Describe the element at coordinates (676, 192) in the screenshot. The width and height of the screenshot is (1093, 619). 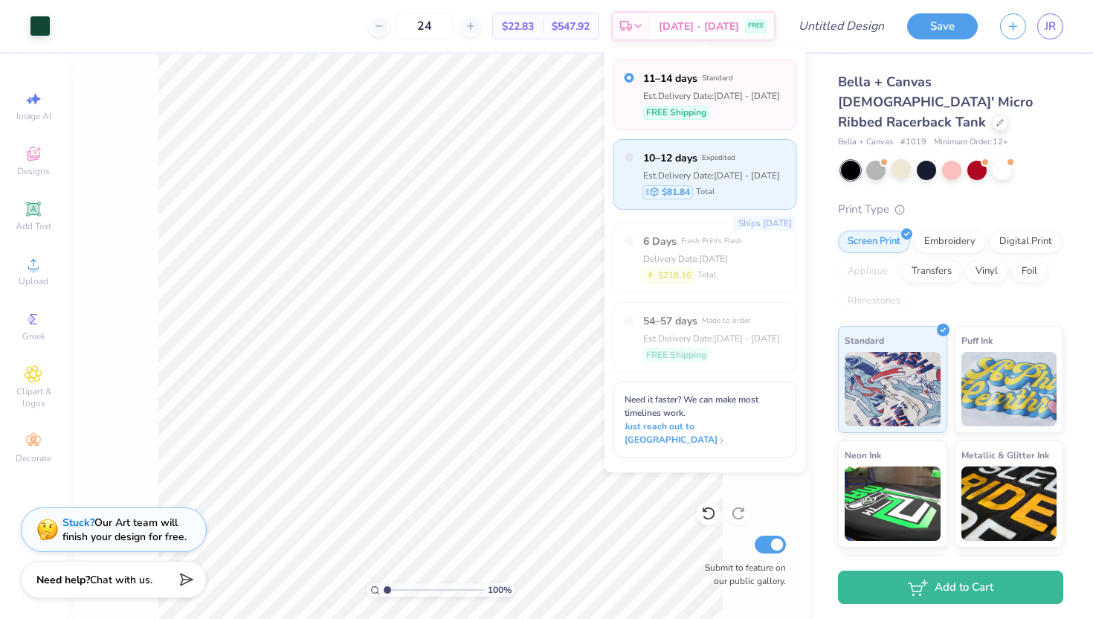
I see `span: $81.84` at that location.